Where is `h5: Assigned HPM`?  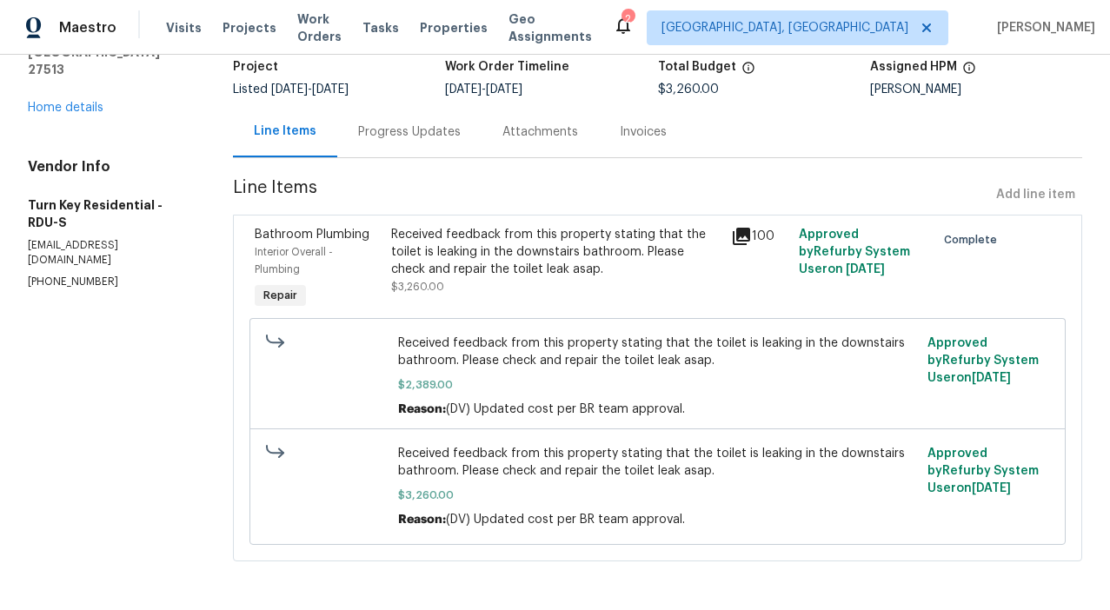 h5: Assigned HPM is located at coordinates (913, 67).